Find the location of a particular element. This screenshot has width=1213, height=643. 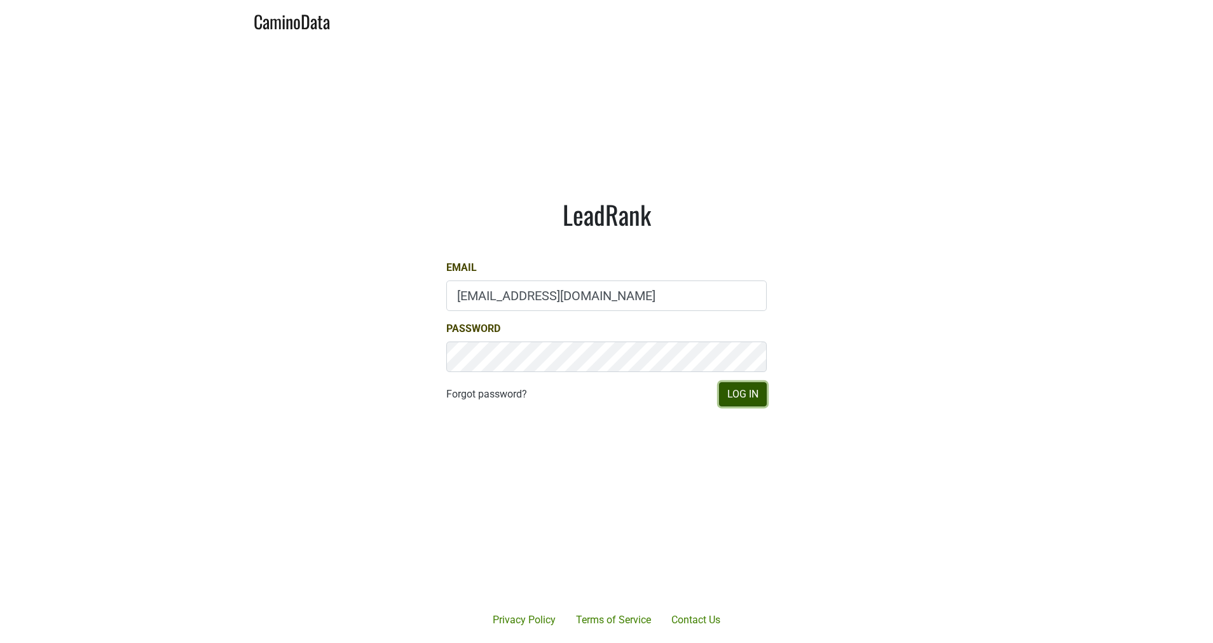

label: Password is located at coordinates (473, 329).